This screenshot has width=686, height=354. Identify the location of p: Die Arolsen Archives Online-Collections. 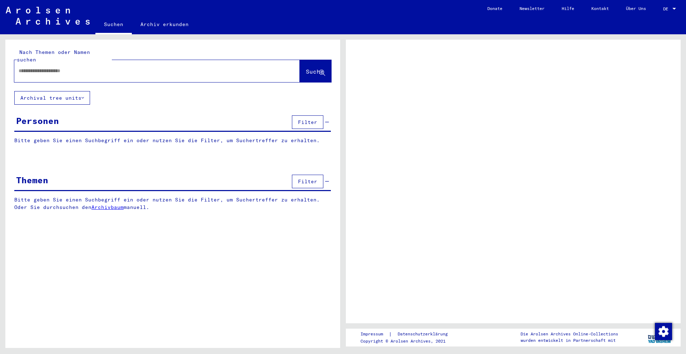
(569, 334).